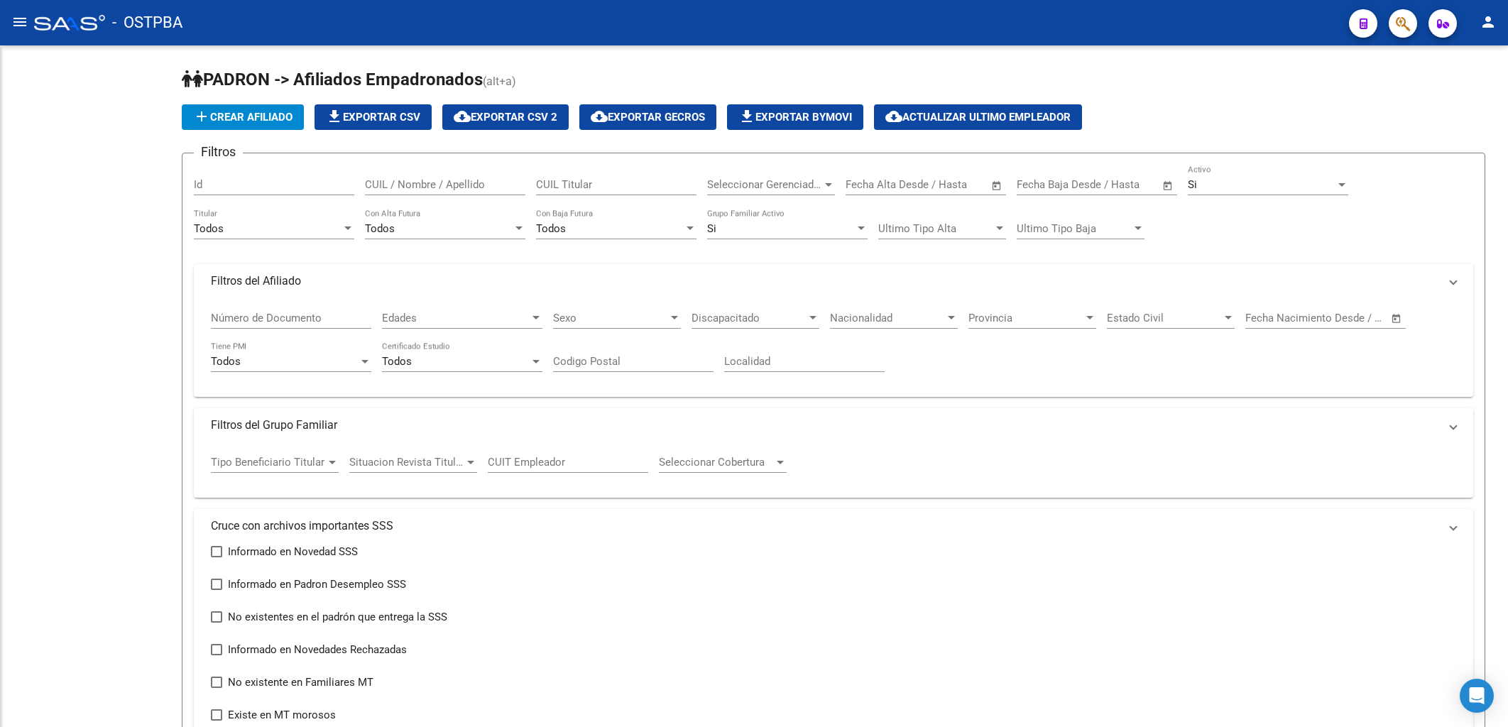  I want to click on button: Exportar CSV 2, so click(506, 117).